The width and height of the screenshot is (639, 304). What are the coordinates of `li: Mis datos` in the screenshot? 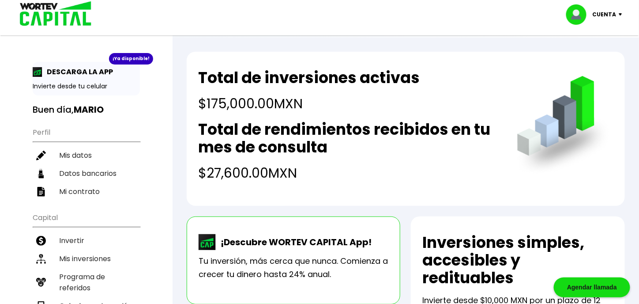 It's located at (86, 155).